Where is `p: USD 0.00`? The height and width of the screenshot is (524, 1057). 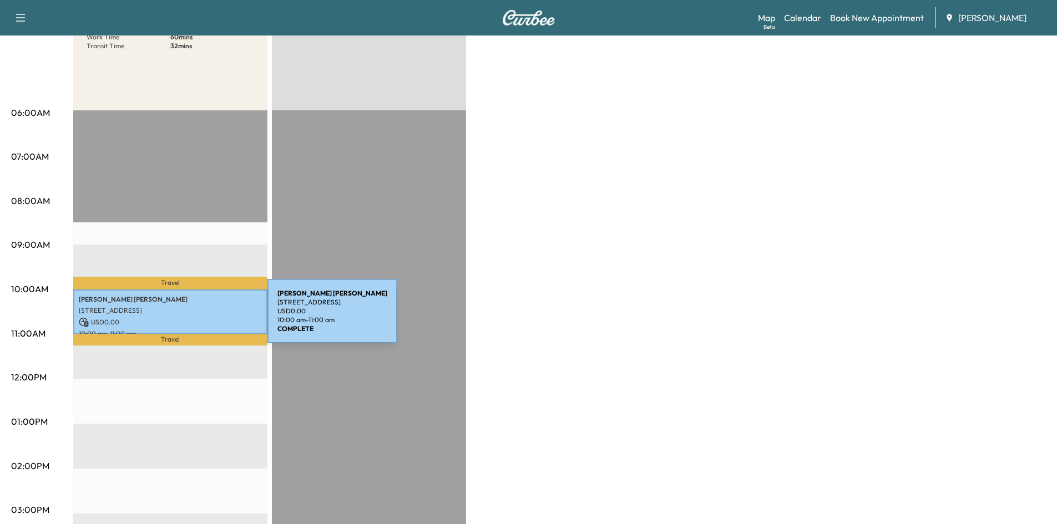
p: USD 0.00 is located at coordinates (170, 322).